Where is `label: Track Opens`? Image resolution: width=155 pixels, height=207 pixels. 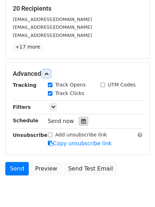 label: Track Opens is located at coordinates (70, 85).